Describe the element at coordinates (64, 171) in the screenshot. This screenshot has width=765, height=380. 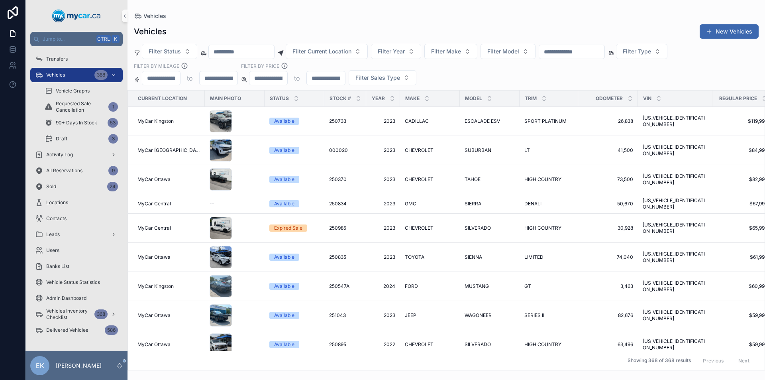
I see `span: All Reservations` at that location.